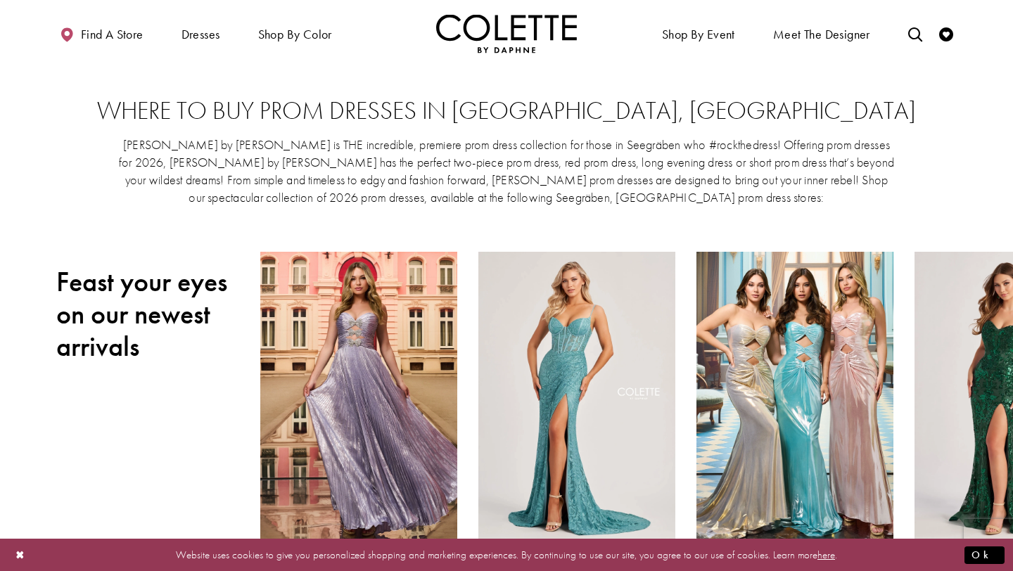 This screenshot has height=571, width=1013. I want to click on a: Find a store, so click(101, 33).